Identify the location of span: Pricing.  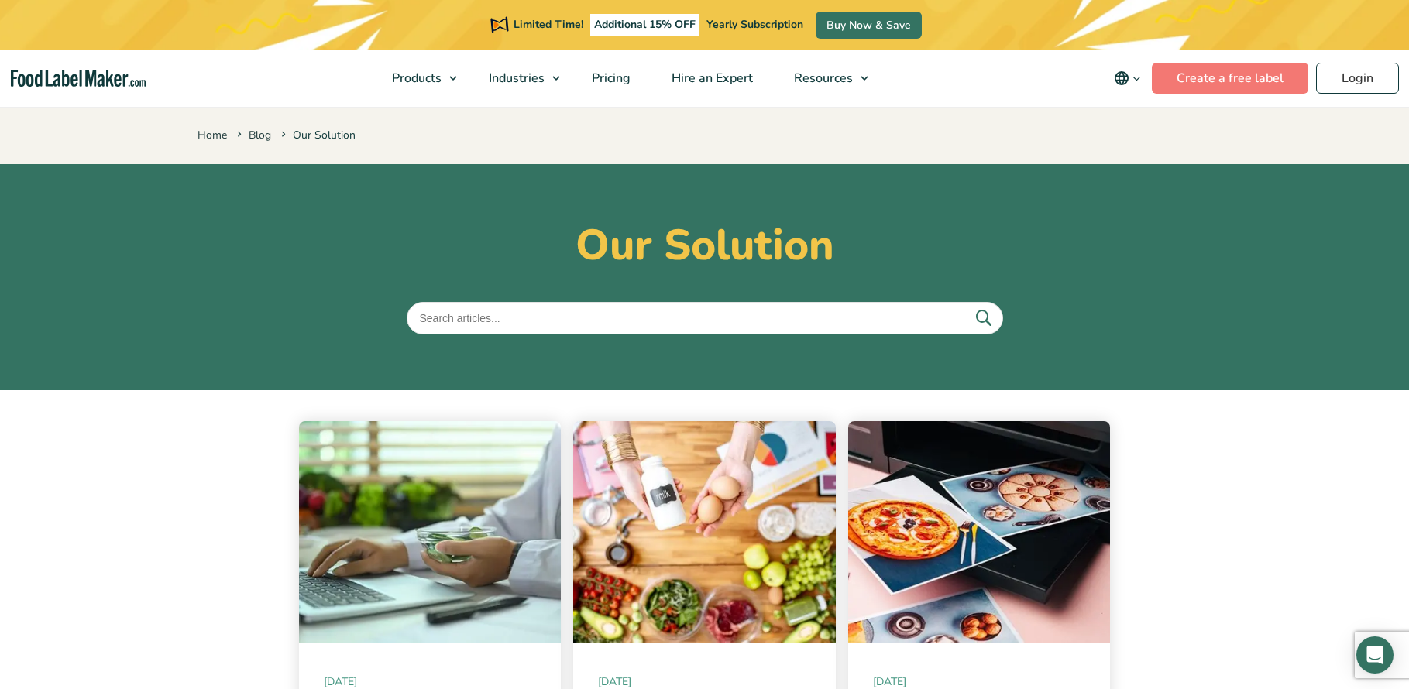
(610, 78).